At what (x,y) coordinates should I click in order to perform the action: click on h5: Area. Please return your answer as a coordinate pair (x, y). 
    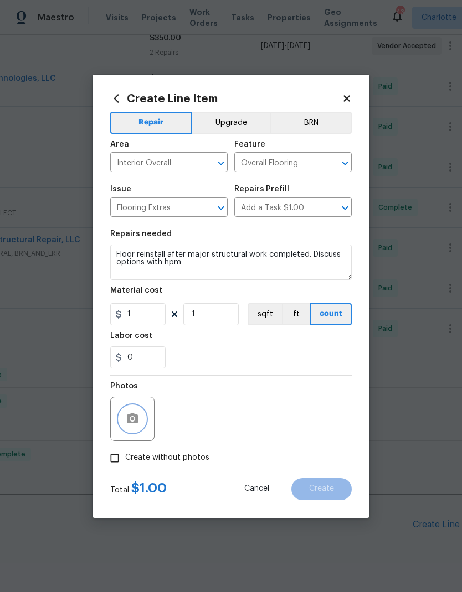
    Looking at the image, I should click on (120, 144).